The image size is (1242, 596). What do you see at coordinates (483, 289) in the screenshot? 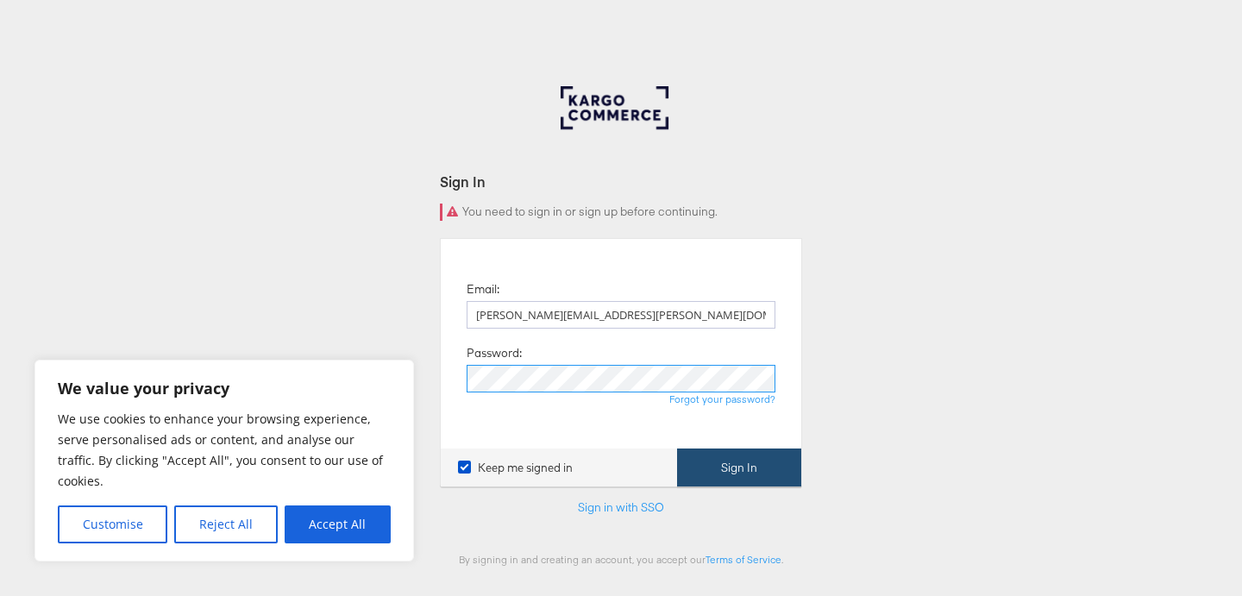
I see `label: Email:` at bounding box center [483, 289].